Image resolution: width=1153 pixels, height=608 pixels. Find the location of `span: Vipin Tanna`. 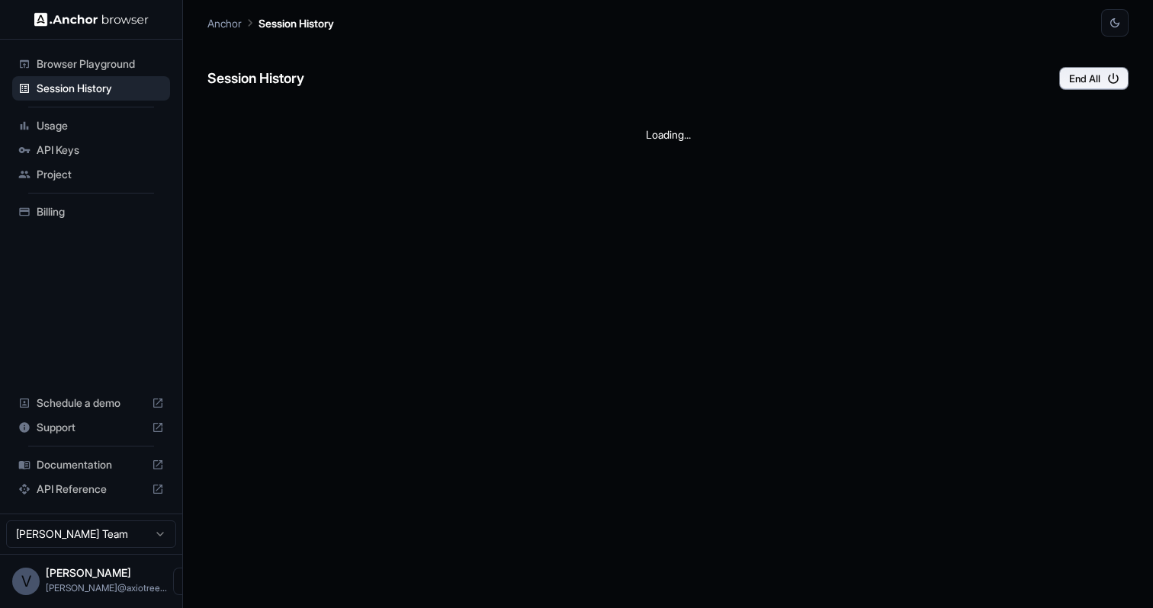

span: Vipin Tanna is located at coordinates (88, 573).